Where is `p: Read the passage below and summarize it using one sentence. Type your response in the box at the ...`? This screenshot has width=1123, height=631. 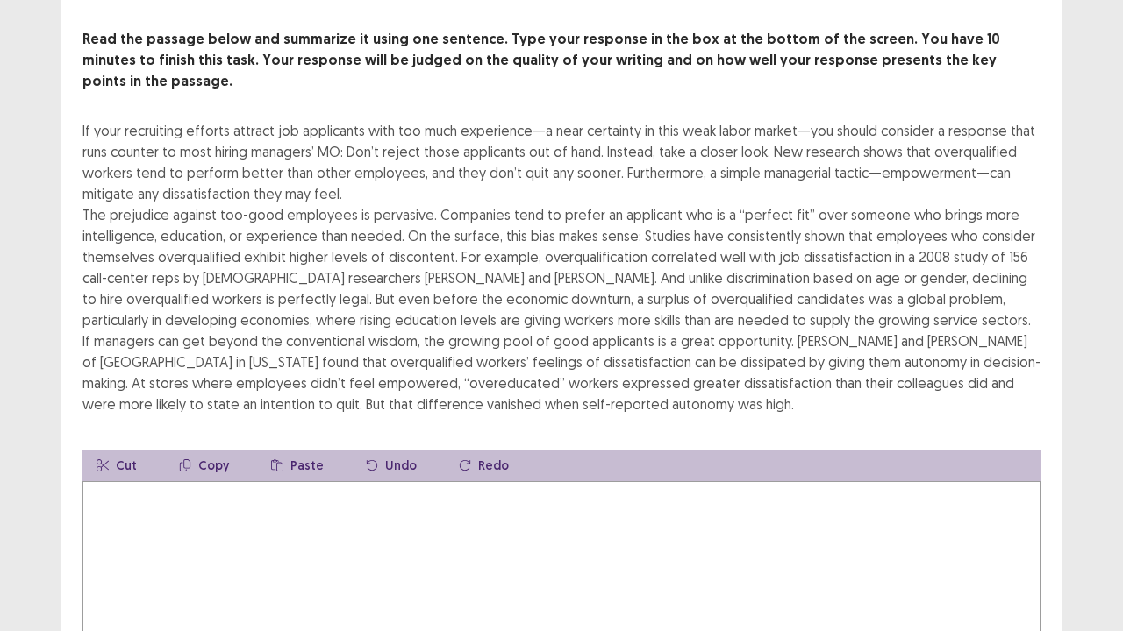 p: Read the passage below and summarize it using one sentence. Type your response in the box at the ... is located at coordinates (561, 61).